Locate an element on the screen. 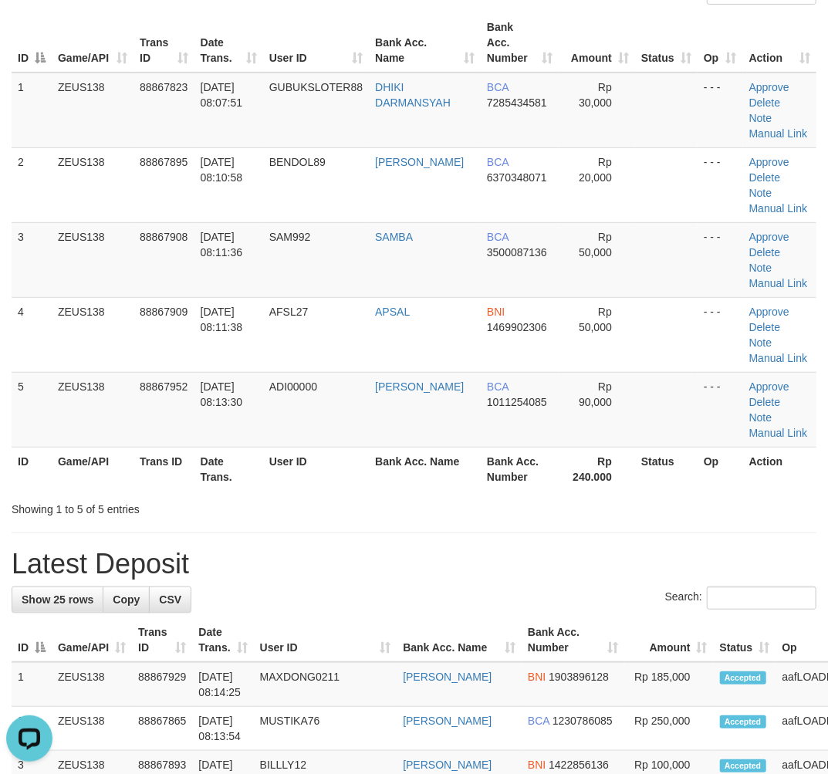  td: 88867865 is located at coordinates (162, 728).